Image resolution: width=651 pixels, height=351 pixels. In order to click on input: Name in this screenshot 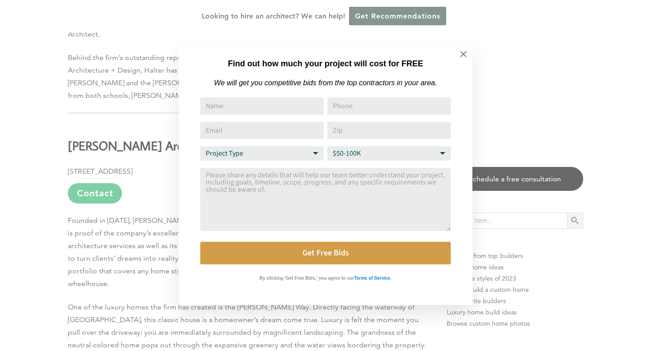, I will do `click(262, 106)`.